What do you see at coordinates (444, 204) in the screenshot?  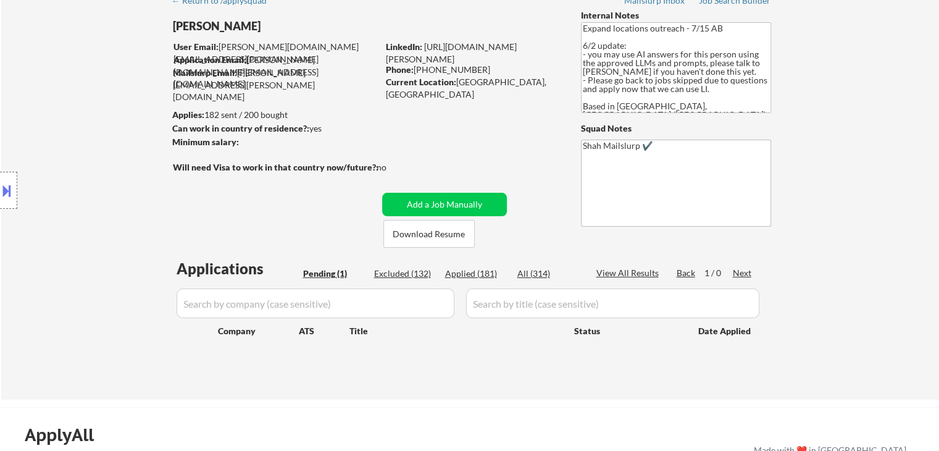 I see `button: Add a Job Manually` at bounding box center [444, 204].